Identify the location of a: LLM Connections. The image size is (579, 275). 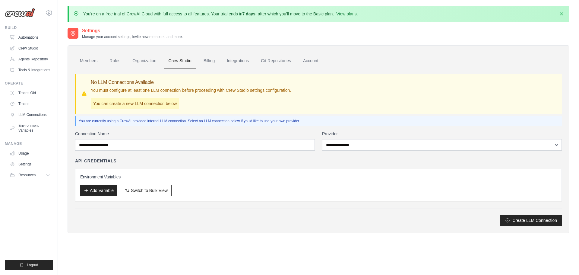
(30, 115).